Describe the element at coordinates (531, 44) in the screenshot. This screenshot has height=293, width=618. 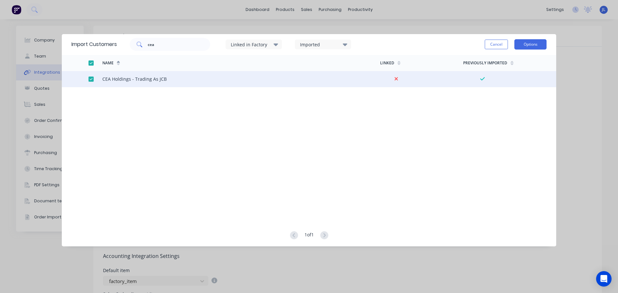
I see `button: Options` at that location.